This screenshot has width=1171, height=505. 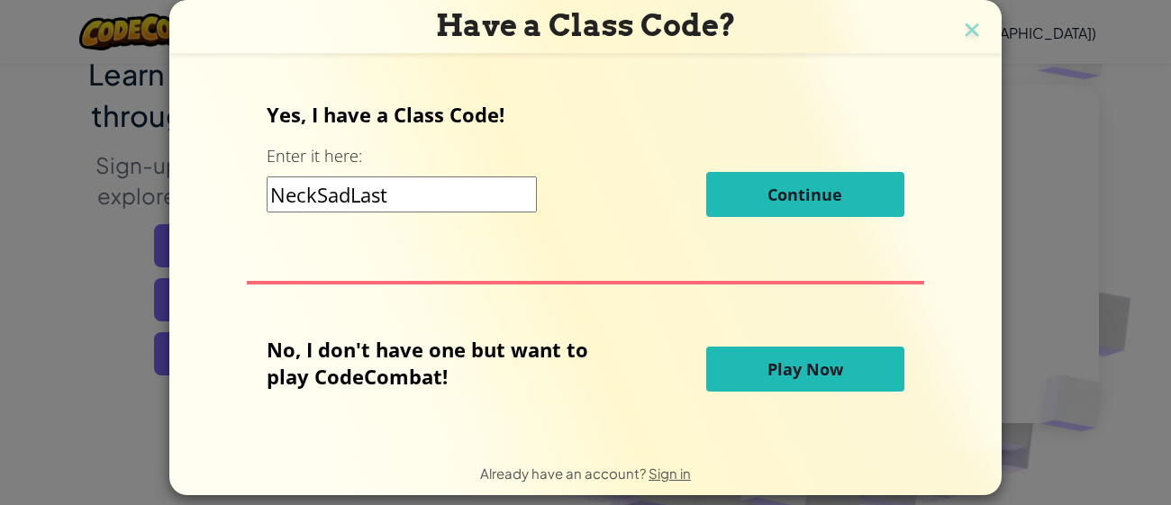 I want to click on span: Have a Class Code?, so click(x=586, y=25).